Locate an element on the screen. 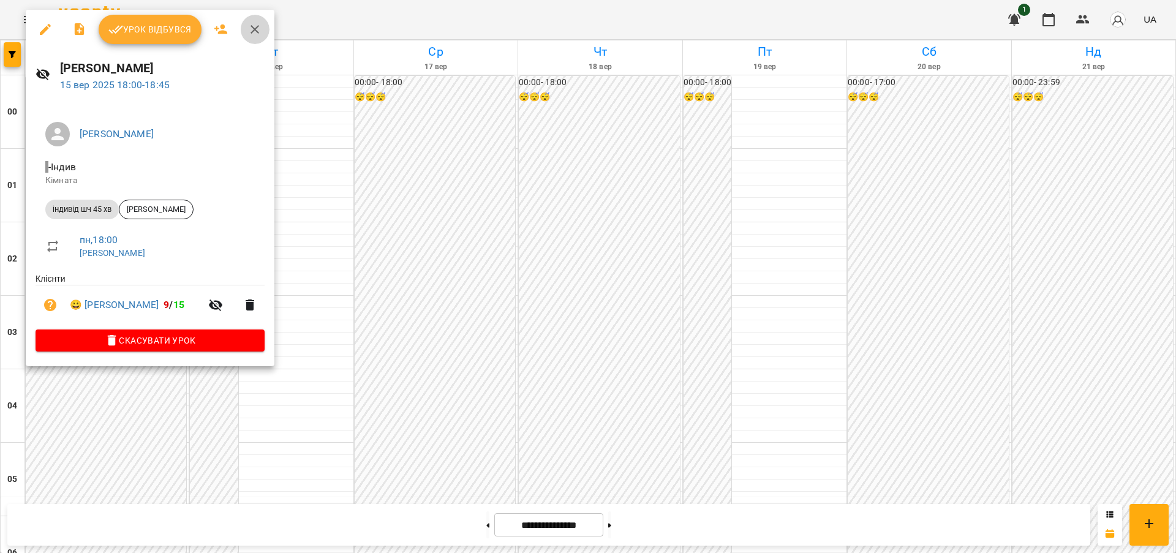  ul: Клієнти is located at coordinates (150, 301).